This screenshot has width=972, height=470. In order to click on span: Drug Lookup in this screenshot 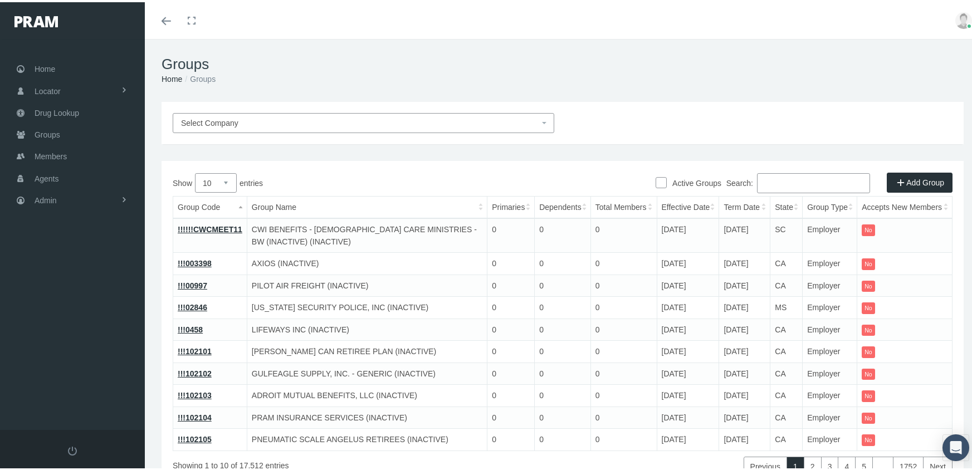, I will do `click(57, 111)`.